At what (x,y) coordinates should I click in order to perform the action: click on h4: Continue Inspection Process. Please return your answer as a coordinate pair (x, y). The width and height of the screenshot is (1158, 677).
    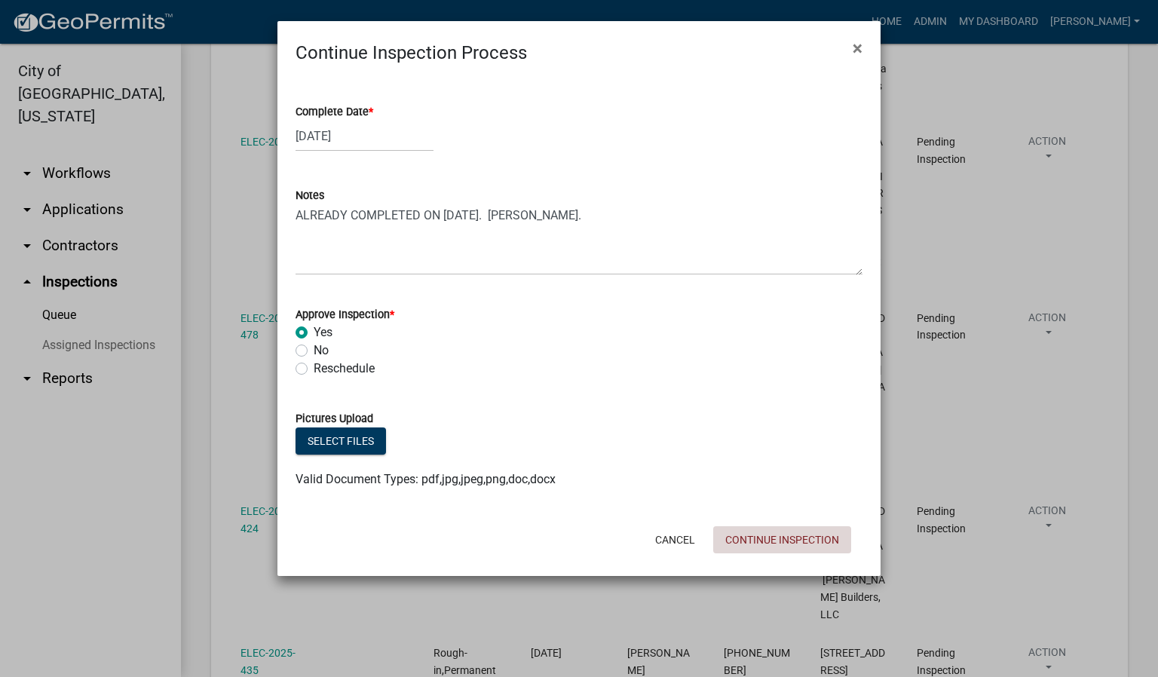
    Looking at the image, I should click on (411, 53).